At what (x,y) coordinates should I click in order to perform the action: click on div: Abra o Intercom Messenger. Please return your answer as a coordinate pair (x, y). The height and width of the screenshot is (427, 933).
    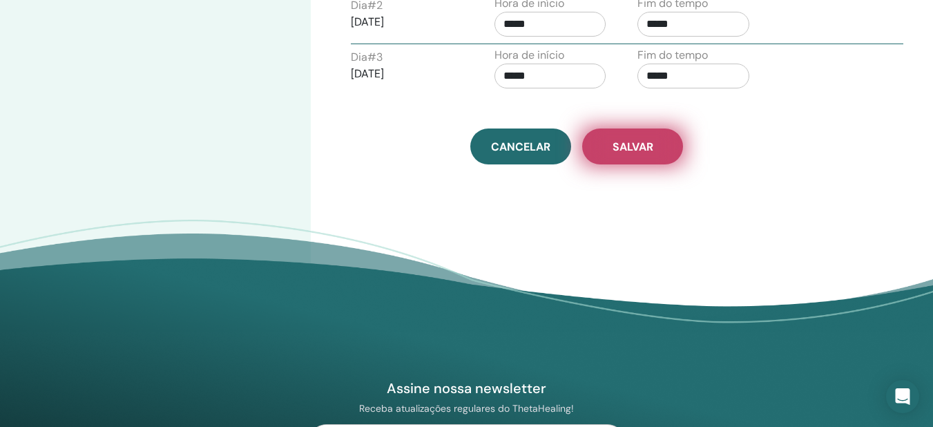
    Looking at the image, I should click on (903, 396).